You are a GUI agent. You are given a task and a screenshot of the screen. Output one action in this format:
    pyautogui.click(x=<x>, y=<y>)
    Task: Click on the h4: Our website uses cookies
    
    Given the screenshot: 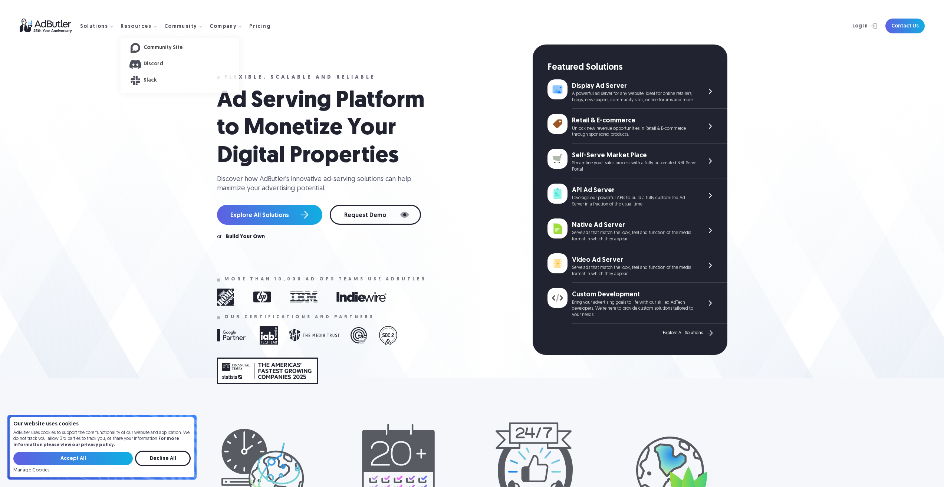 What is the action you would take?
    pyautogui.click(x=102, y=424)
    